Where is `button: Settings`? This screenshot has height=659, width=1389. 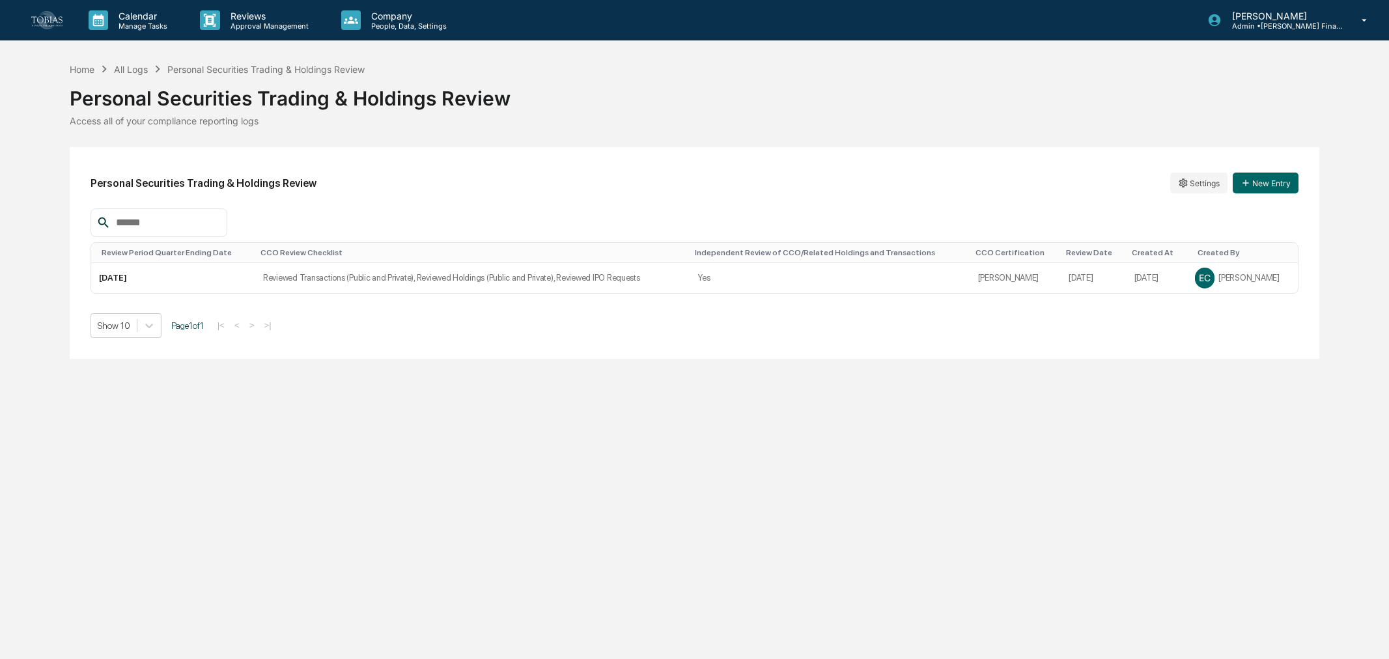
button: Settings is located at coordinates (1199, 183).